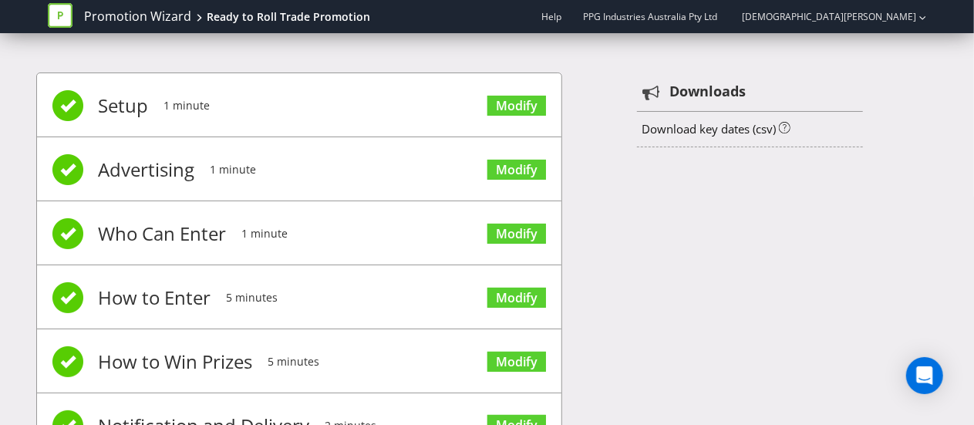  I want to click on span: How to Enter, so click(155, 298).